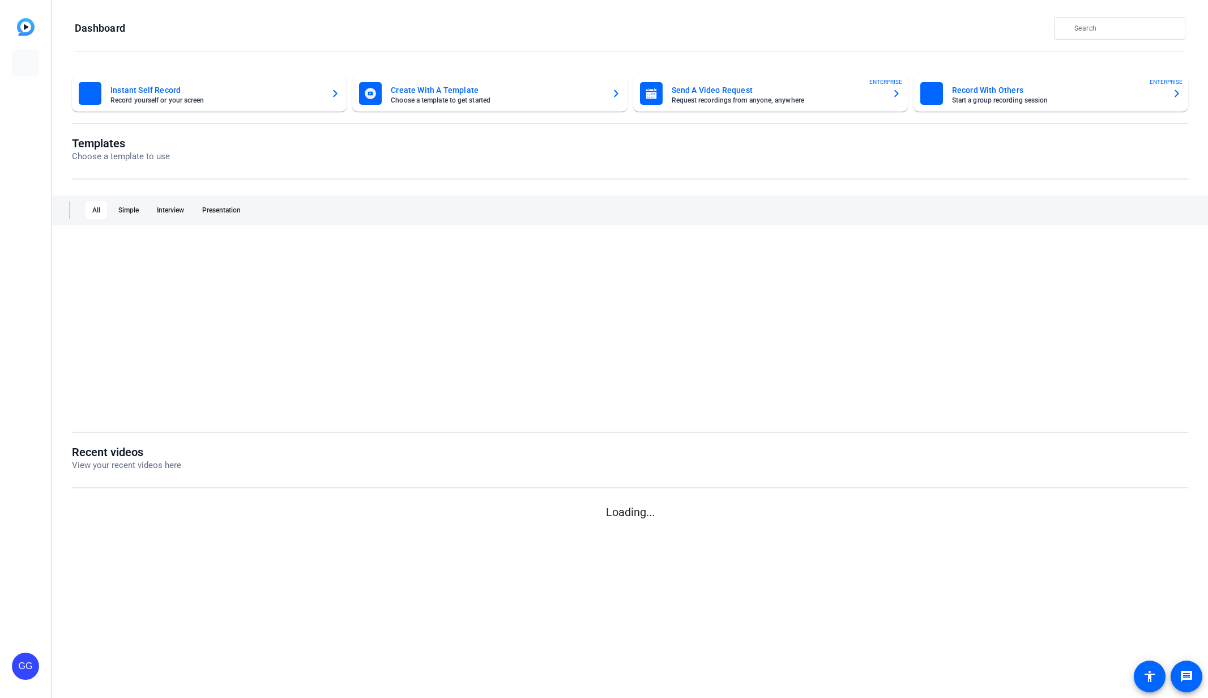 The height and width of the screenshot is (698, 1208). I want to click on mat-card-subtitle: Record yourself or your screen, so click(216, 100).